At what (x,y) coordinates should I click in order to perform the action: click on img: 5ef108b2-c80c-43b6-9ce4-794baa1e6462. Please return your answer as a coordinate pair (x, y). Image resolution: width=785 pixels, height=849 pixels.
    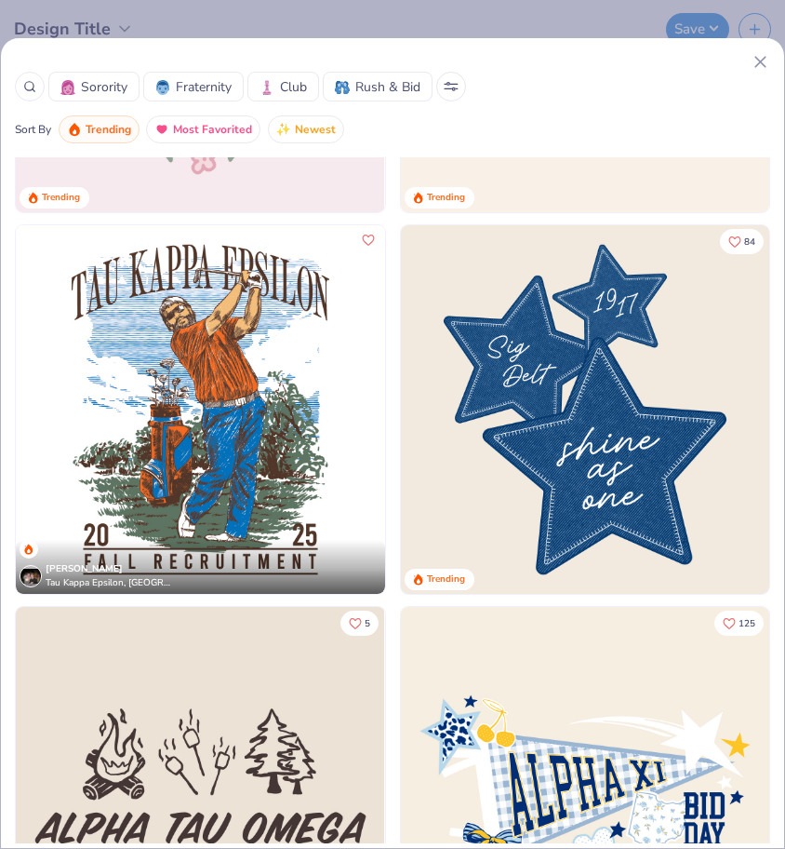
    Looking at the image, I should click on (585, 409).